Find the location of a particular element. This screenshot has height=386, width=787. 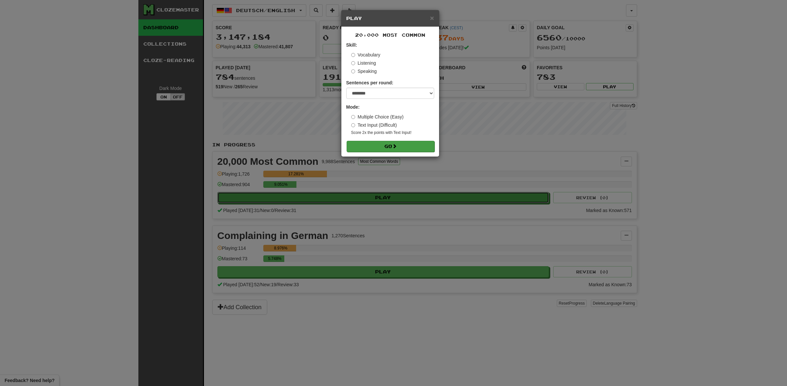

label: Sentences per round: is located at coordinates (370, 83).